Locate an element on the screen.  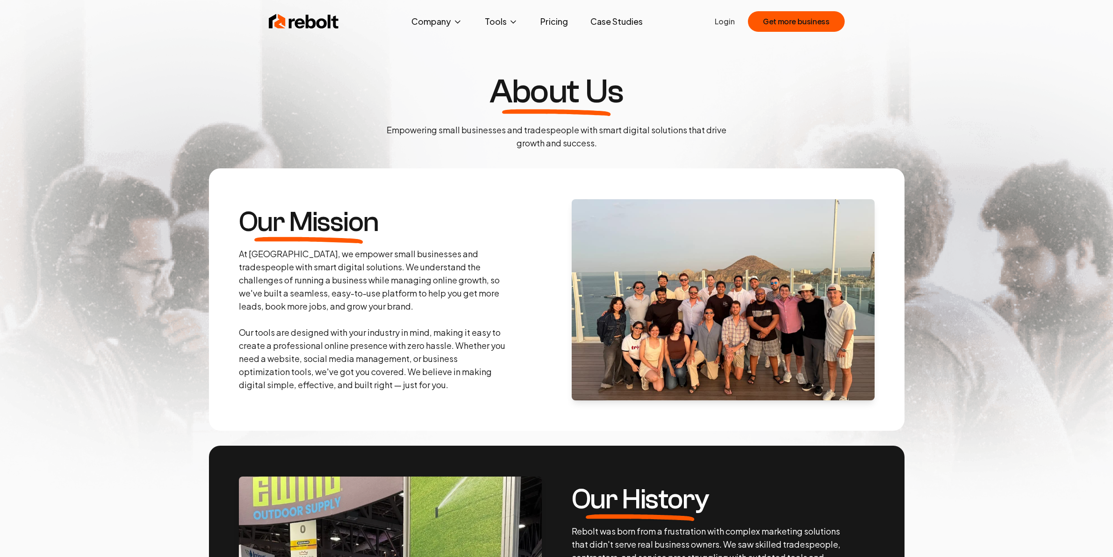
a: Login is located at coordinates (725, 22).